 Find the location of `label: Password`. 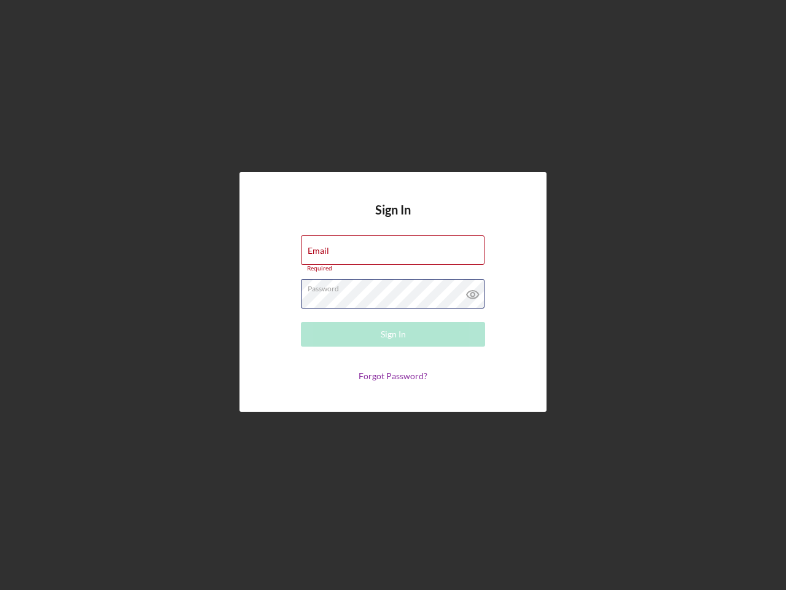

label: Password is located at coordinates (396, 286).